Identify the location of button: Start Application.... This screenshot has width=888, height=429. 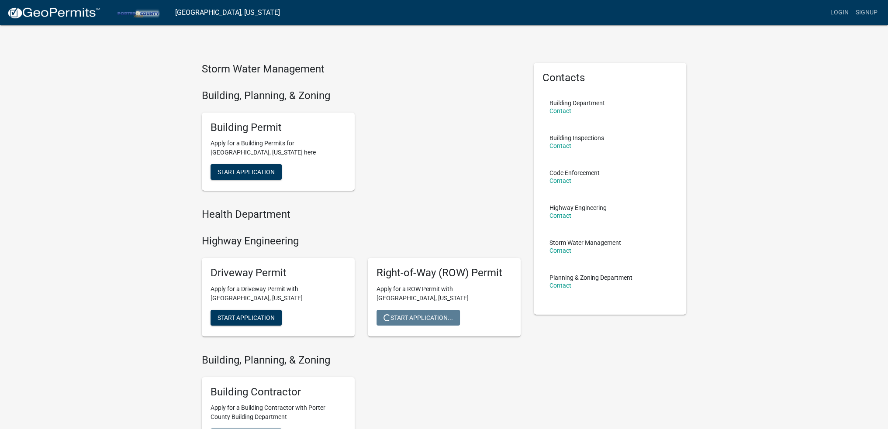
(418, 318).